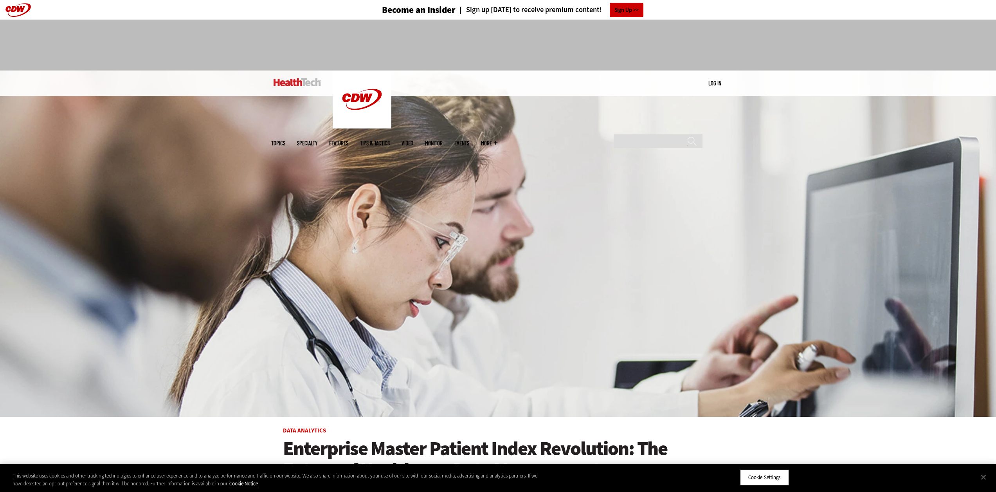 The image size is (996, 492). What do you see at coordinates (627, 10) in the screenshot?
I see `a: Sign Up` at bounding box center [627, 10].